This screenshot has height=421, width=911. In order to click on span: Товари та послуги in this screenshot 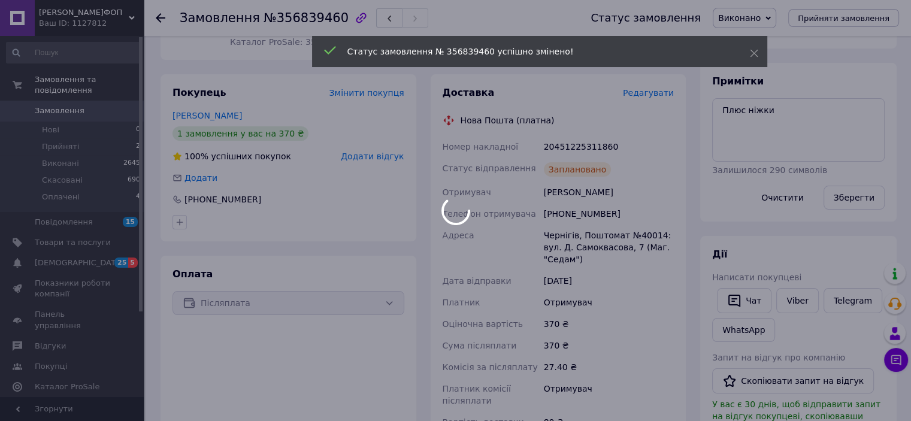, I will do `click(72, 243)`.